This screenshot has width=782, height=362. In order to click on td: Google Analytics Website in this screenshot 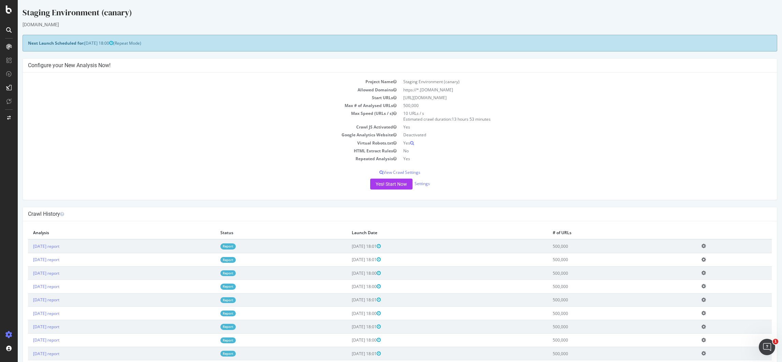, I will do `click(196, 135)`.